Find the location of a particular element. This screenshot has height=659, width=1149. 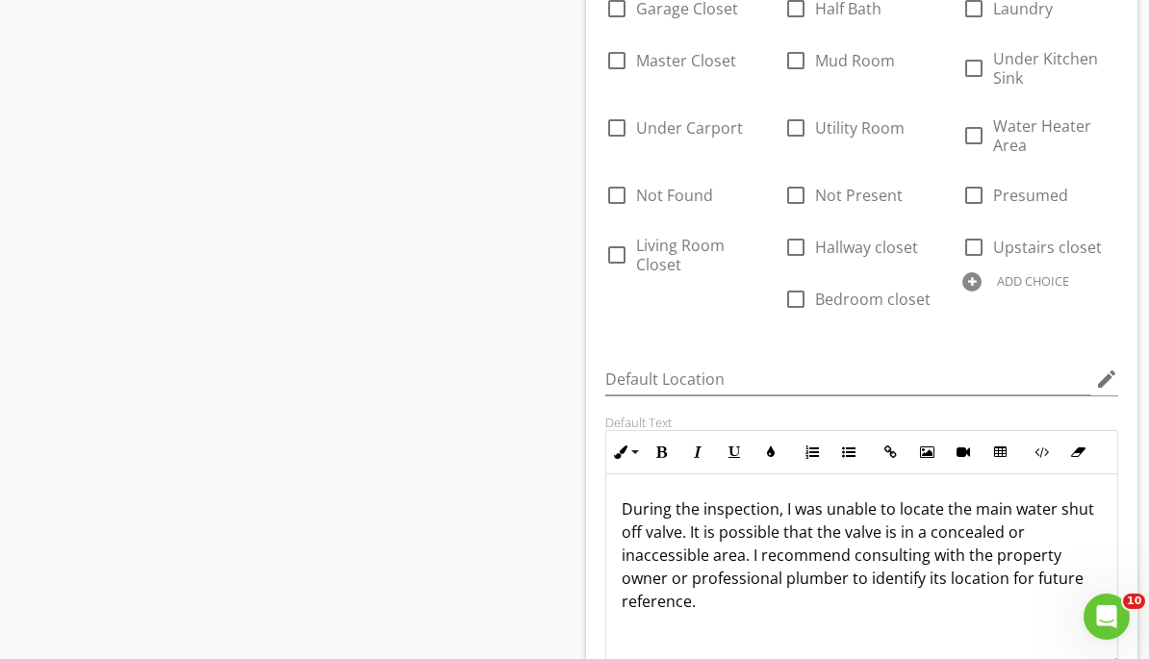

button: Insert Image (⌘P) is located at coordinates (927, 452).